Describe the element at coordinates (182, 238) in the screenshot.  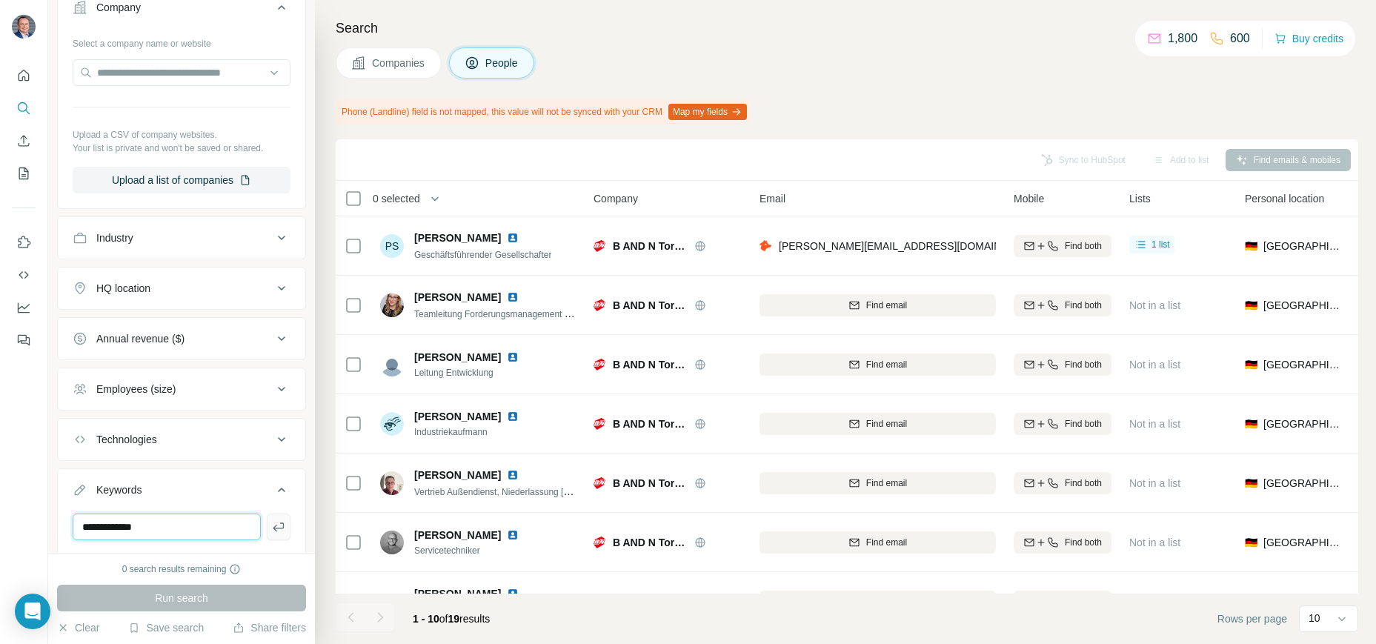
I see `button: Industry` at that location.